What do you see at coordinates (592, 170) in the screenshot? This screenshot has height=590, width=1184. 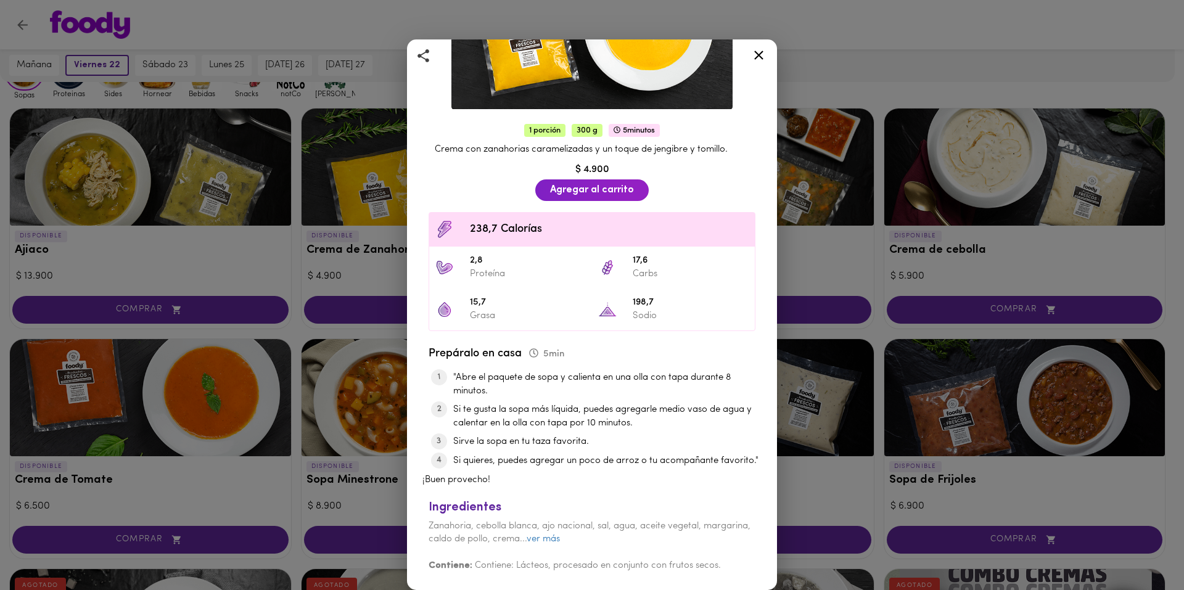 I see `div: $ 4.900` at bounding box center [592, 170].